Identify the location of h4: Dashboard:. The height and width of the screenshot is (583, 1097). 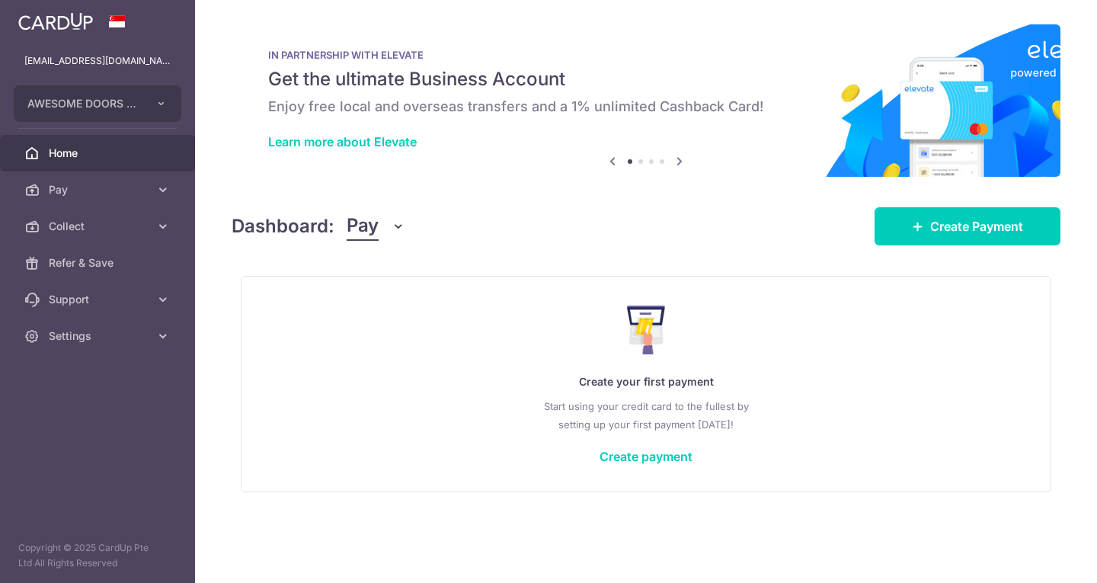
(283, 226).